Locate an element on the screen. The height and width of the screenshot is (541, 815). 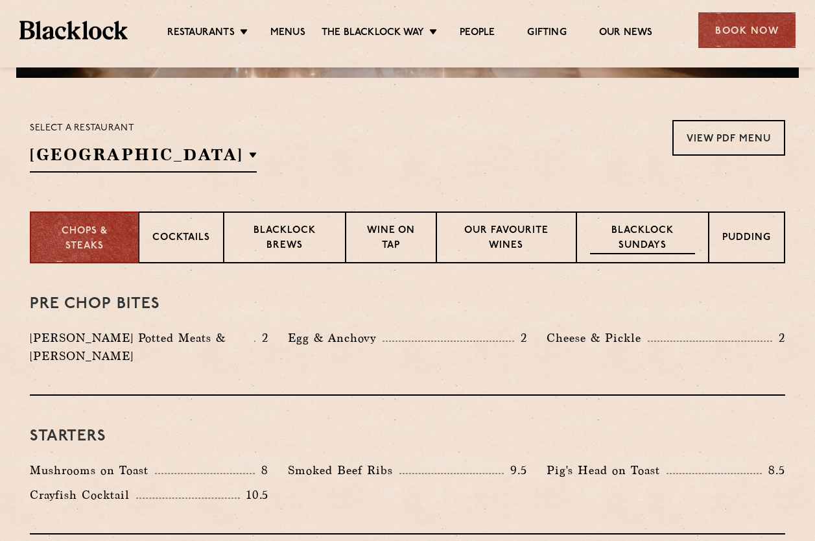
a: People is located at coordinates (477, 34).